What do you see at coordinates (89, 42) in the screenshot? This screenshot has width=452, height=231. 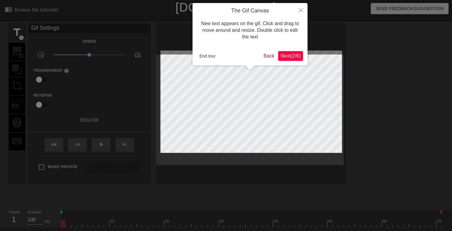 I see `label: Speed` at bounding box center [89, 42].